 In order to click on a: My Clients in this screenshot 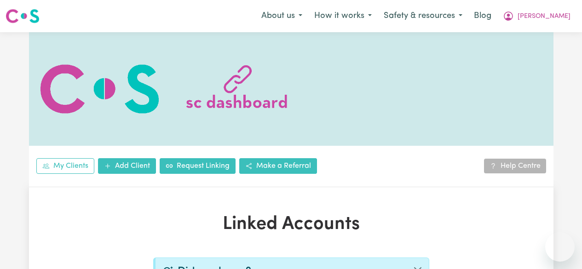, I will do `click(65, 166)`.